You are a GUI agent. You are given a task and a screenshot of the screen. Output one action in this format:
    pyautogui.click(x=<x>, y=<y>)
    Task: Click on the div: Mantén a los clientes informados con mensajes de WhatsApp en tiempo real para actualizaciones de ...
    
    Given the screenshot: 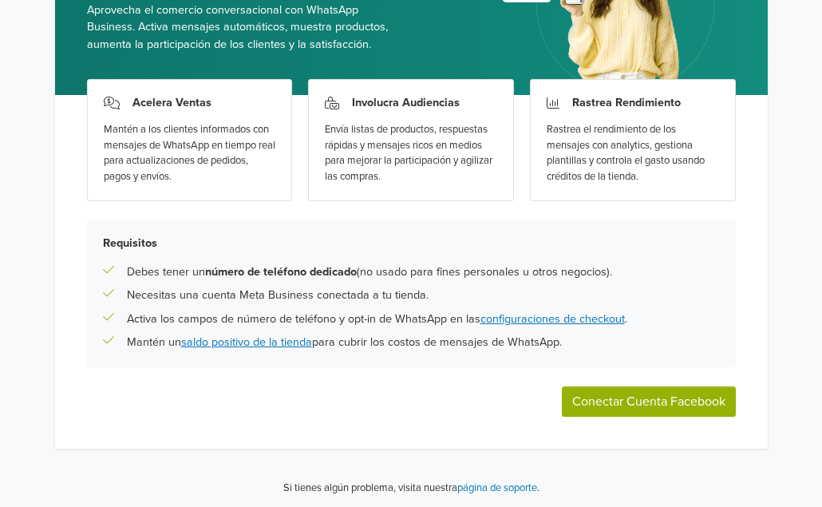 What is the action you would take?
    pyautogui.click(x=190, y=153)
    